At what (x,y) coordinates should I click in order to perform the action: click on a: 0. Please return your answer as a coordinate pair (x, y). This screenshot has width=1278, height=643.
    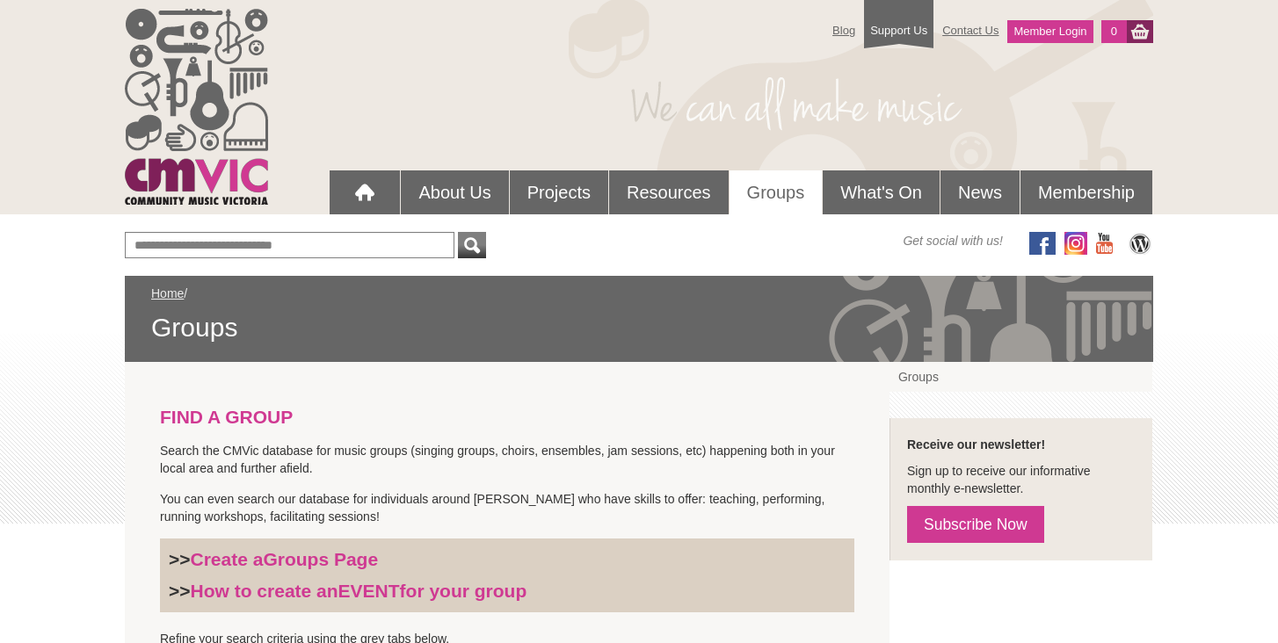
    Looking at the image, I should click on (1113, 32).